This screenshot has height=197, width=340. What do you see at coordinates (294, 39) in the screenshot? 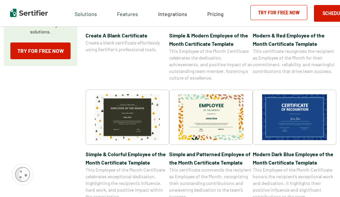
I see `span: Modern & Red Employee of the Month Certificate Template` at bounding box center [294, 39].